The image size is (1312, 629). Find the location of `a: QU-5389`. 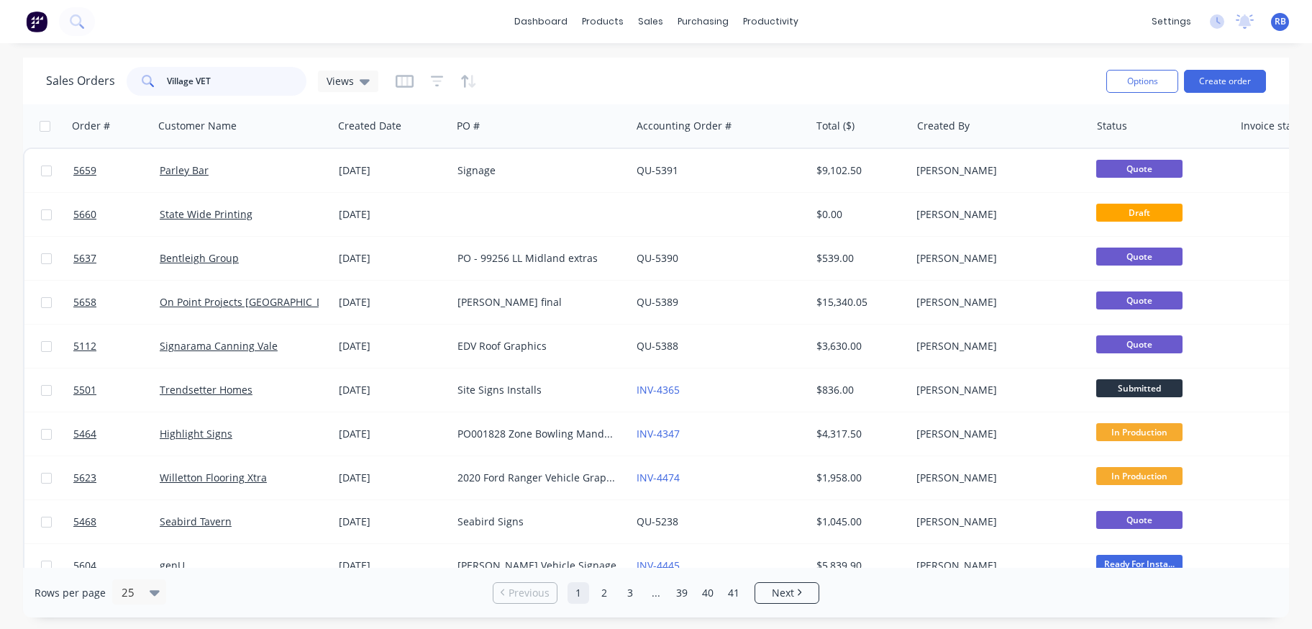

a: QU-5389 is located at coordinates (658, 301).